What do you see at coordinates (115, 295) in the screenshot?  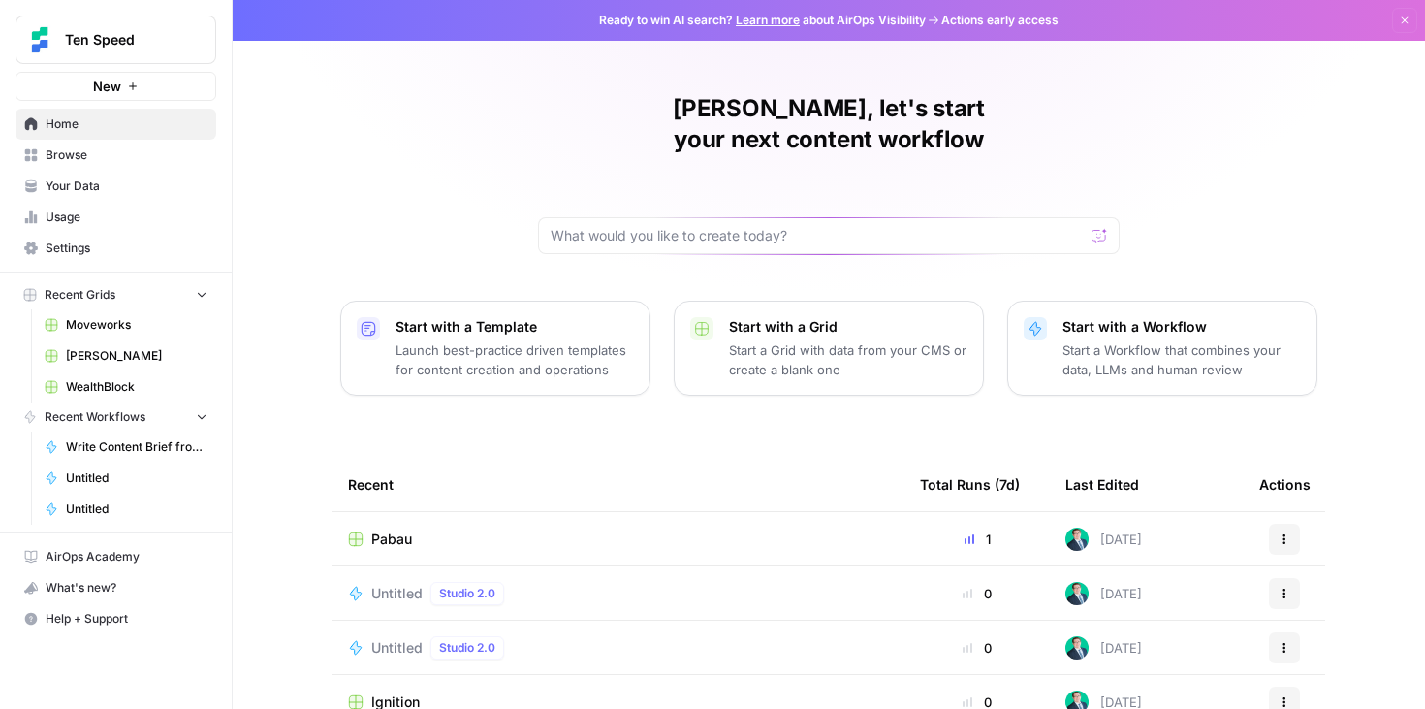 I see `button: Recent Grids` at bounding box center [115, 295].